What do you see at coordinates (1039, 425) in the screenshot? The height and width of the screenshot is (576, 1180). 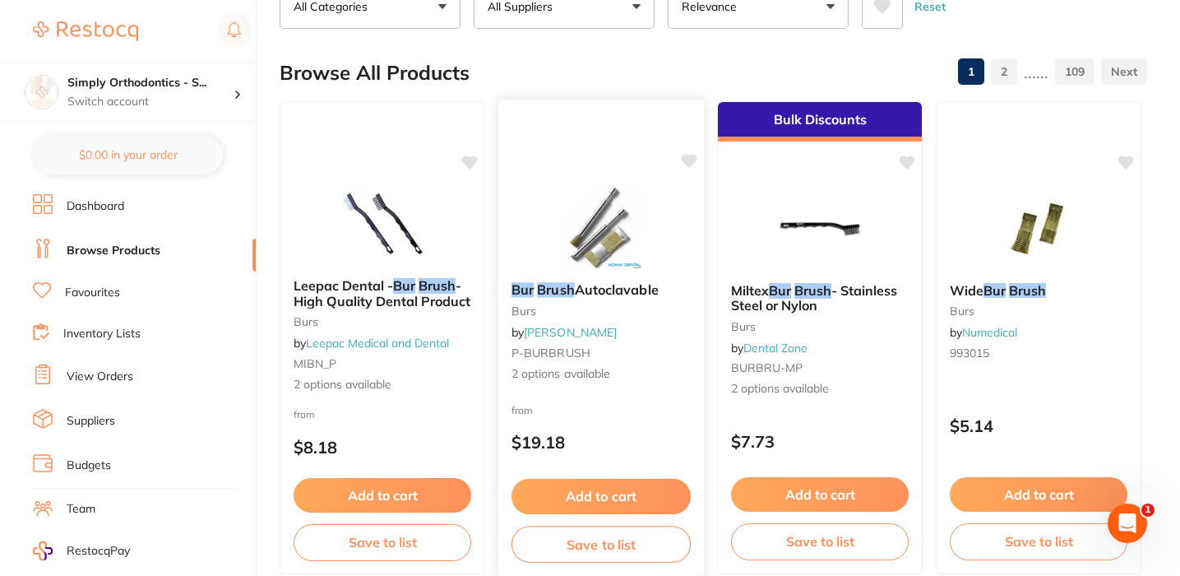 I see `p: $5.14` at bounding box center [1039, 425].